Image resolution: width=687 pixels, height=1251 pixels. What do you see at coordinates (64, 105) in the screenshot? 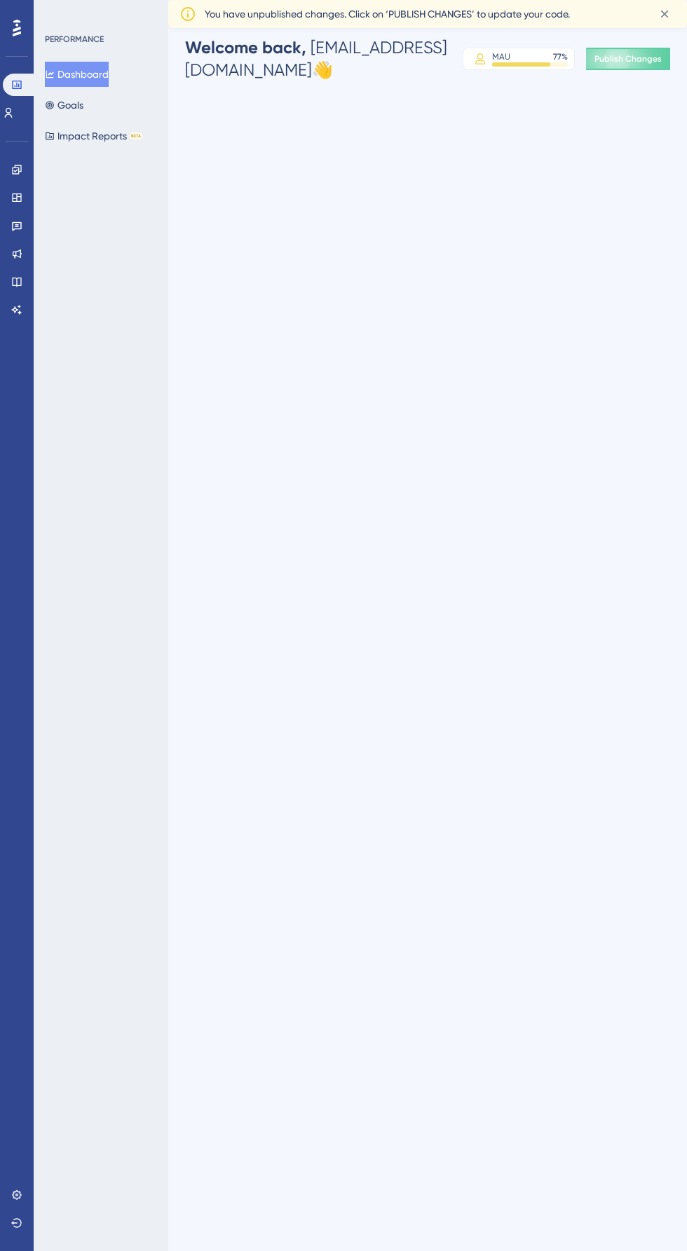
I see `button: Goals` at bounding box center [64, 105].